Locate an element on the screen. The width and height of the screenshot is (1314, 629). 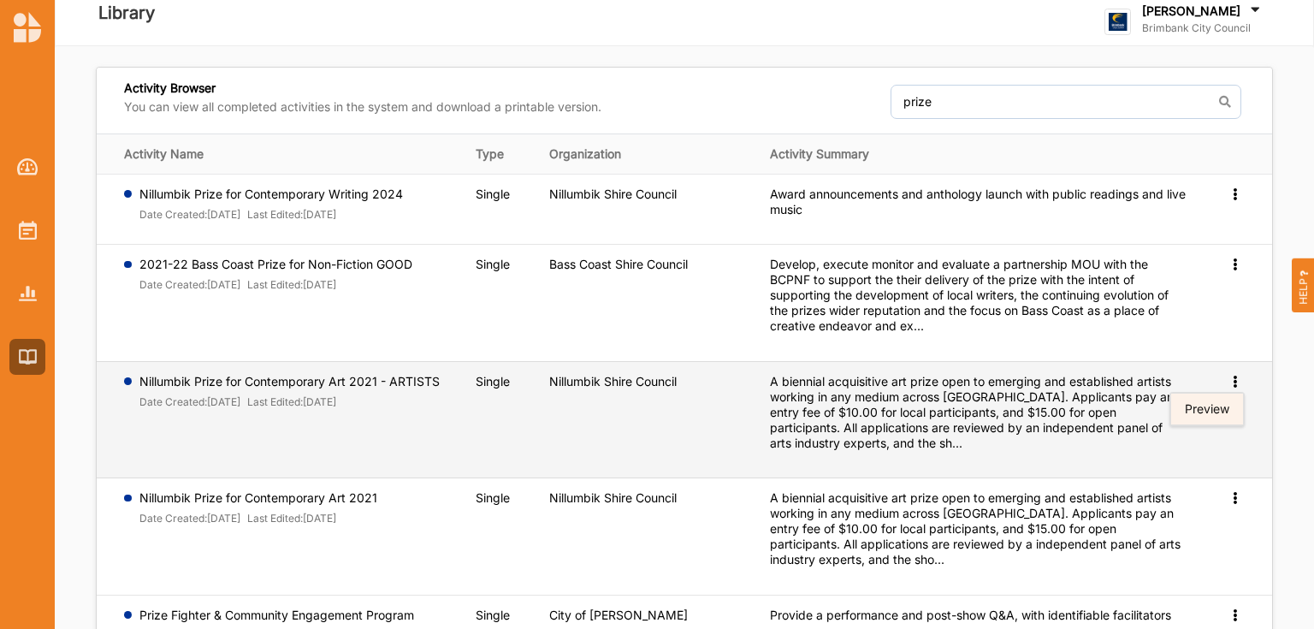
label: Nillumbik Prize for Contemporary Art 2021 is located at coordinates (258, 498).